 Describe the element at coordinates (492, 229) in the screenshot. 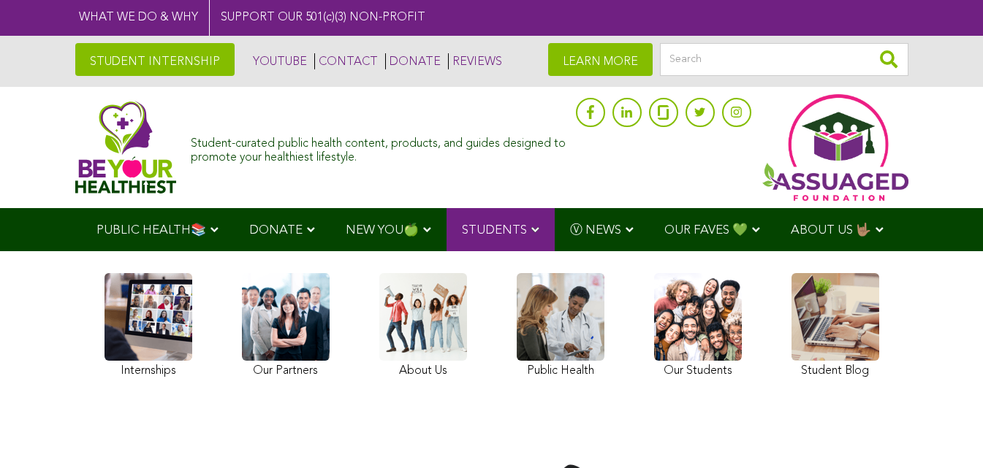

I see `div: Navigation Menu` at that location.